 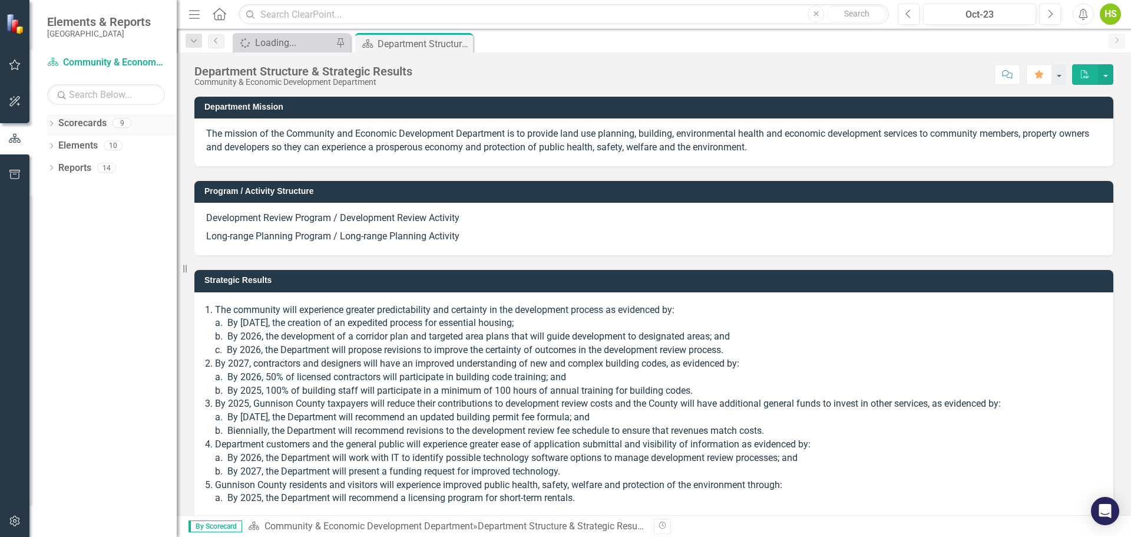 What do you see at coordinates (658, 492) in the screenshot?
I see `li: Gunnison County residents and visitors will experience improved public health, safety, welfare an...` at bounding box center [658, 492].